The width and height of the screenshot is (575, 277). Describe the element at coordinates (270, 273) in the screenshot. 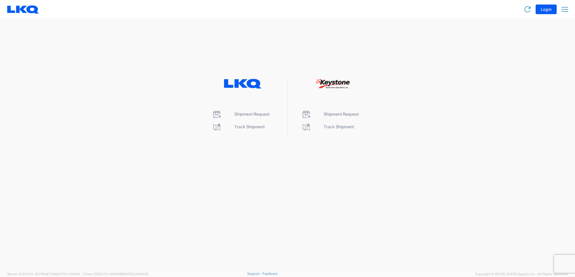

I see `a: Feedback` at that location.